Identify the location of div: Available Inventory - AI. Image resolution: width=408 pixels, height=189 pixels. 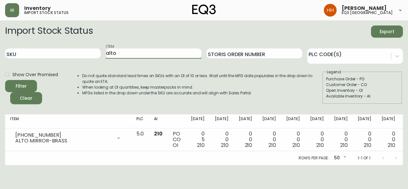
(363, 96).